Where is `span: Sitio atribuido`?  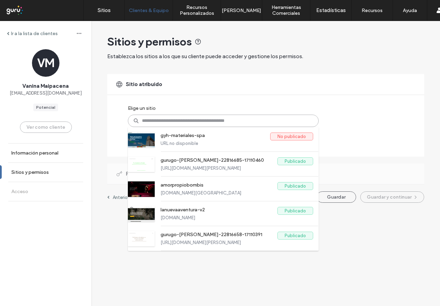 span: Sitio atribuido is located at coordinates (144, 84).